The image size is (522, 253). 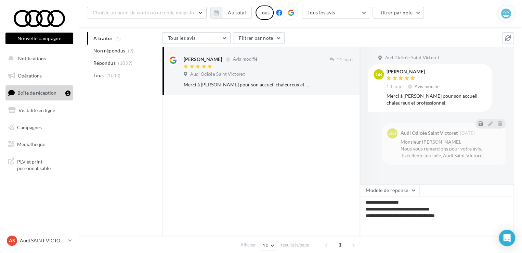 I want to click on div: Audi Odicée Saint Victoret, so click(x=429, y=133).